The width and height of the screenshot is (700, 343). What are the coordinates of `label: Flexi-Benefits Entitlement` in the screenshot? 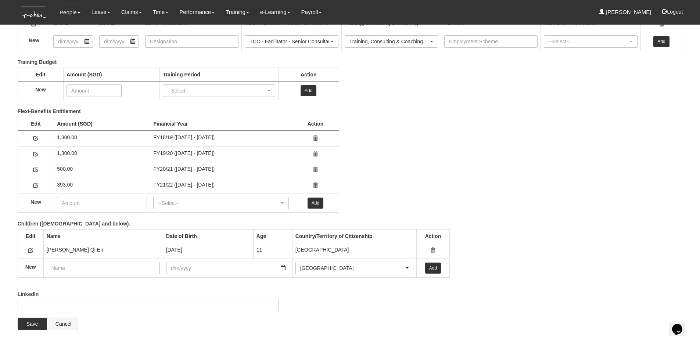 It's located at (49, 111).